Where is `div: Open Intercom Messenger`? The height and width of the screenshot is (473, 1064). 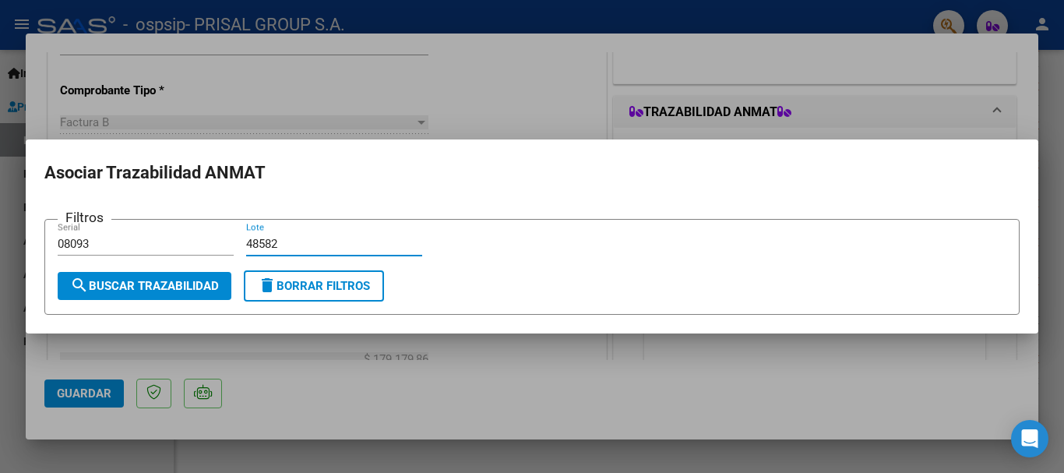 div: Open Intercom Messenger is located at coordinates (1029, 438).